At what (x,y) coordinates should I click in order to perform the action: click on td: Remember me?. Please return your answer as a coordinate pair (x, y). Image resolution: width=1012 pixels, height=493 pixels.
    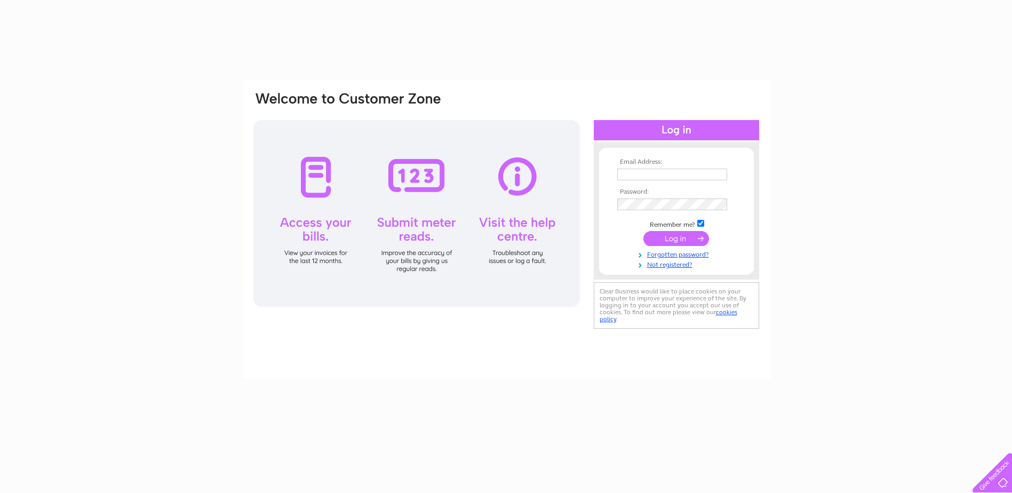
    Looking at the image, I should click on (676, 223).